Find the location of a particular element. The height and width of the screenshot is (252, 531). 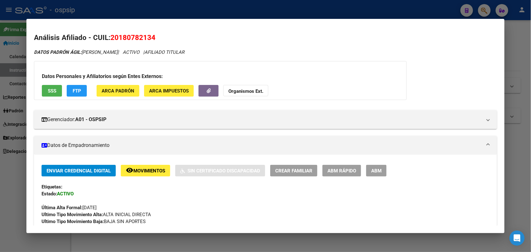

button: Organismos Ext. is located at coordinates (246, 91).